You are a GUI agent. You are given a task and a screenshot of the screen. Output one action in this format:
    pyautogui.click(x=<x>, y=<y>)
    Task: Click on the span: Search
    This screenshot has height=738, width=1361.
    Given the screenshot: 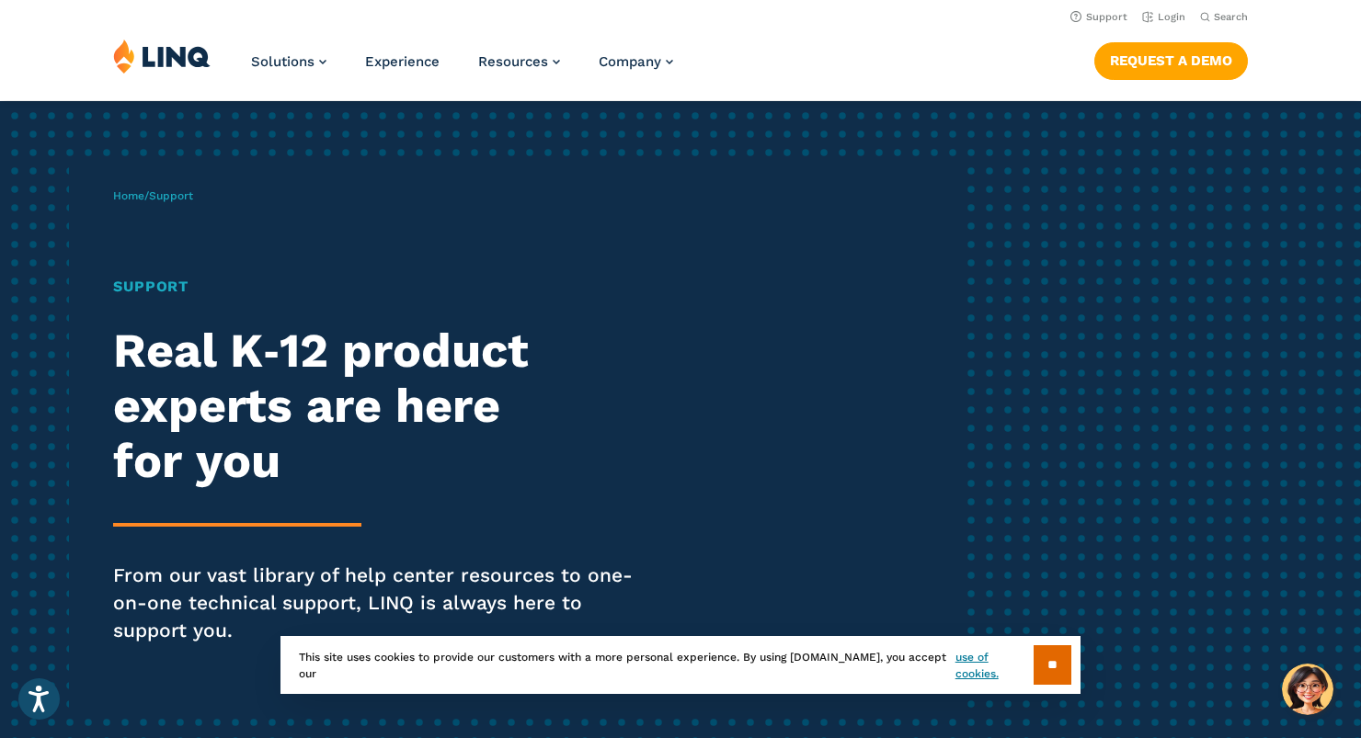 What is the action you would take?
    pyautogui.click(x=1230, y=17)
    